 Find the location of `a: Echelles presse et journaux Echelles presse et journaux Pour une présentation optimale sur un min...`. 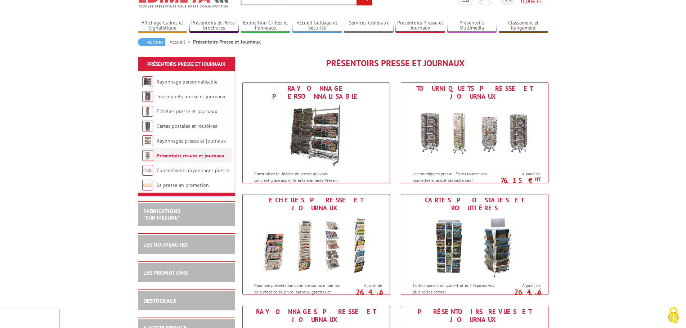

a: Echelles presse et journaux Echelles presse et journaux Pour une présentation optimale sur un min... is located at coordinates (316, 244).